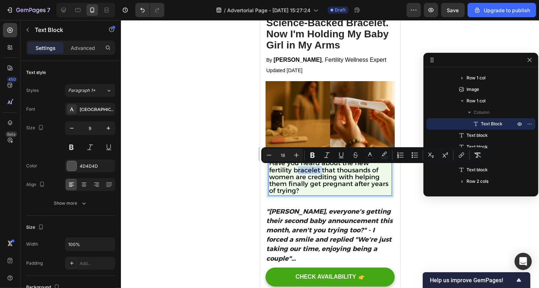  I want to click on div: Color, so click(32, 166).